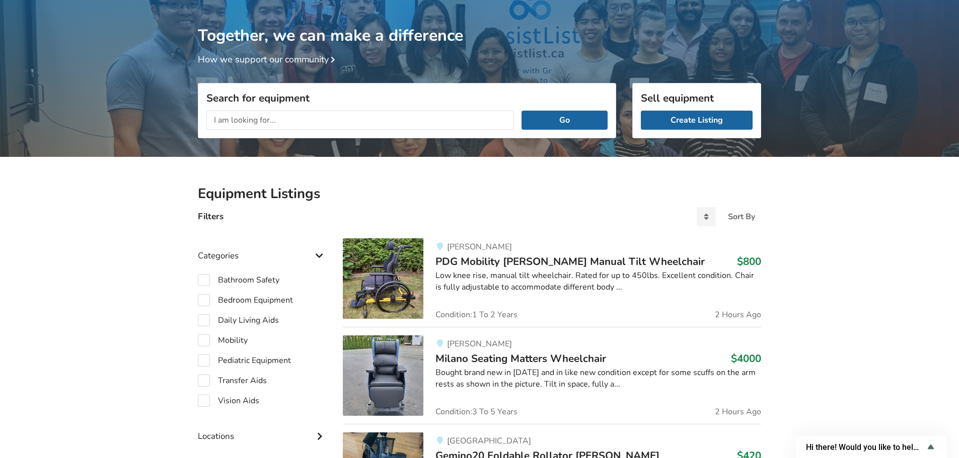 The height and width of the screenshot is (458, 959). I want to click on h2: Equipment Listings, so click(479, 194).